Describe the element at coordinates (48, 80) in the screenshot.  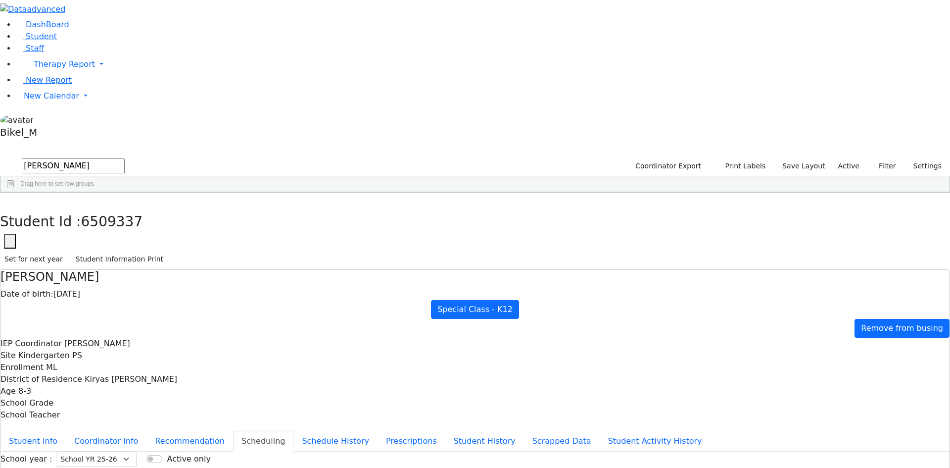
I see `span: New Report` at that location.